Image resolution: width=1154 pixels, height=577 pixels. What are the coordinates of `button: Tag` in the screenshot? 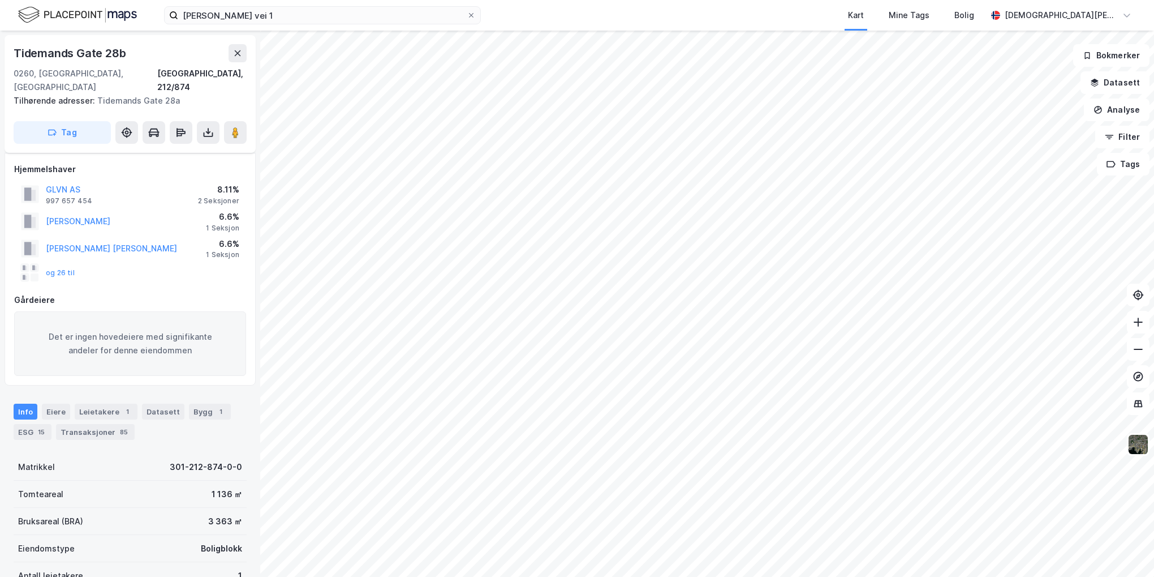 It's located at (62, 132).